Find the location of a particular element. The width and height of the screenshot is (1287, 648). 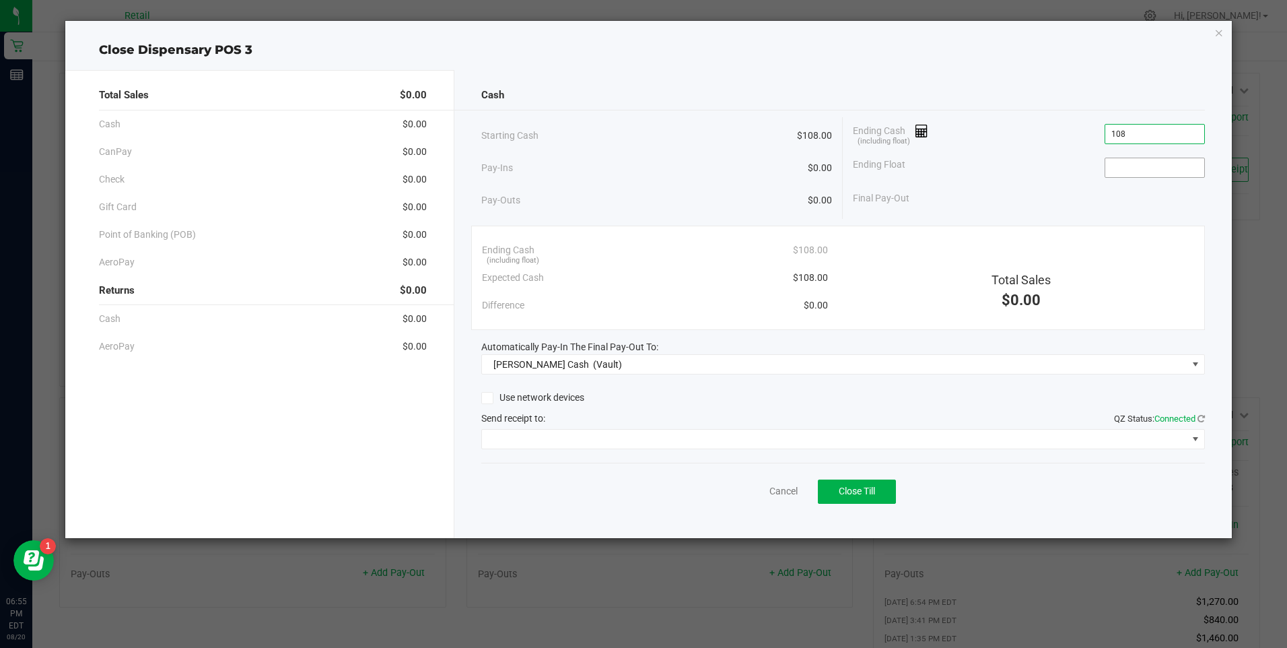

span: Connected is located at coordinates (1175, 418).